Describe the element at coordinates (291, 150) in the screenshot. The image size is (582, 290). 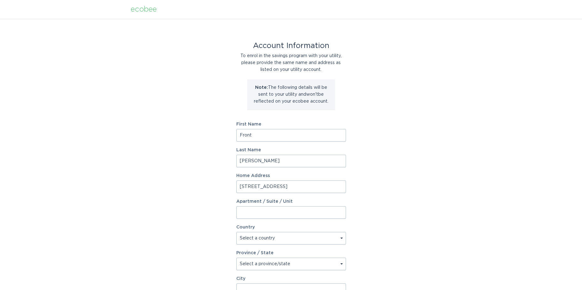
I see `label: Last Name` at that location.